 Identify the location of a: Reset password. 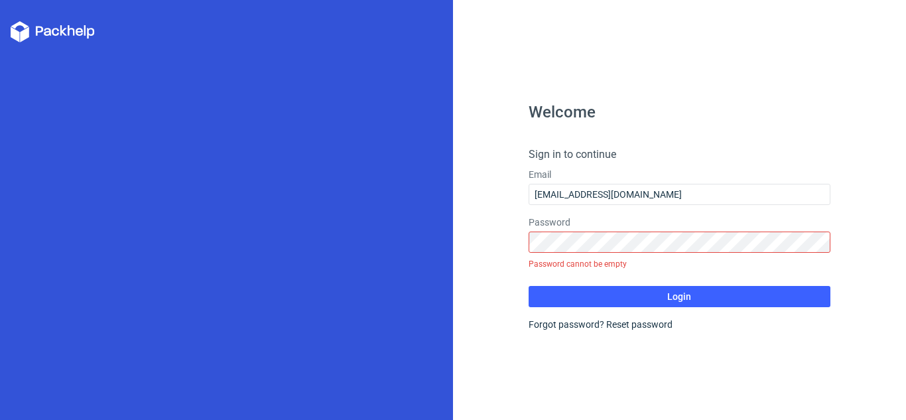
(639, 324).